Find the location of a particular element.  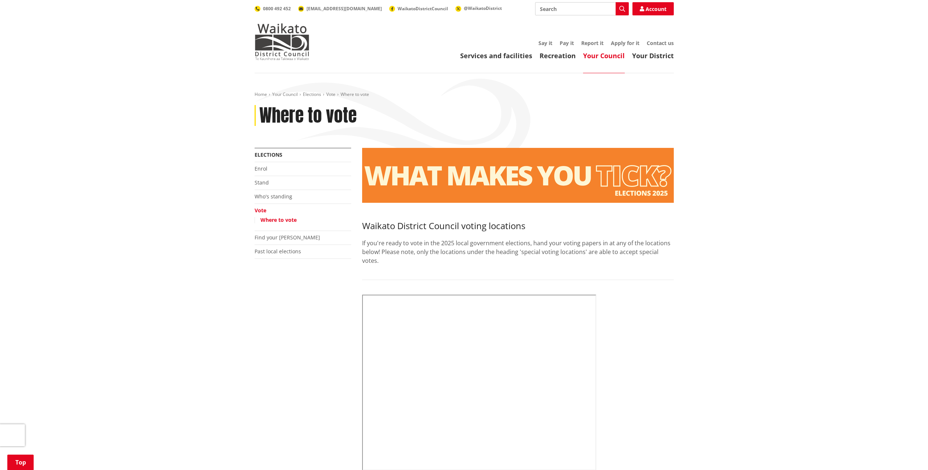

a: Pay it is located at coordinates (566, 43).